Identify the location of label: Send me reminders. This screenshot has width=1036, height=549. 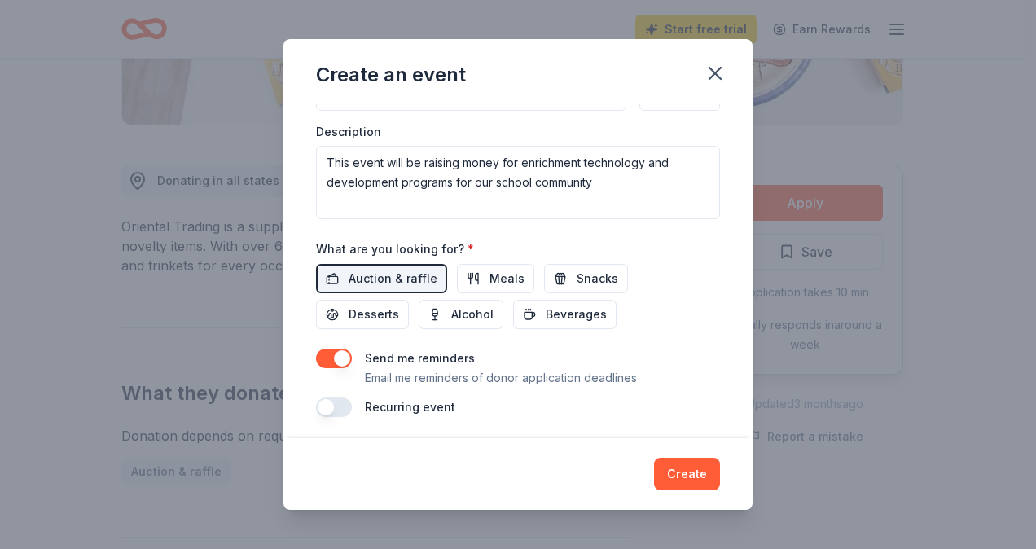
(420, 358).